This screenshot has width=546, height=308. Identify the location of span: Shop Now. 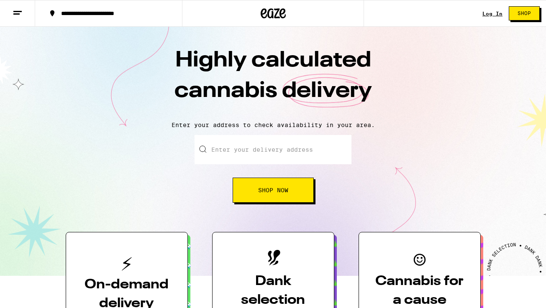
(273, 190).